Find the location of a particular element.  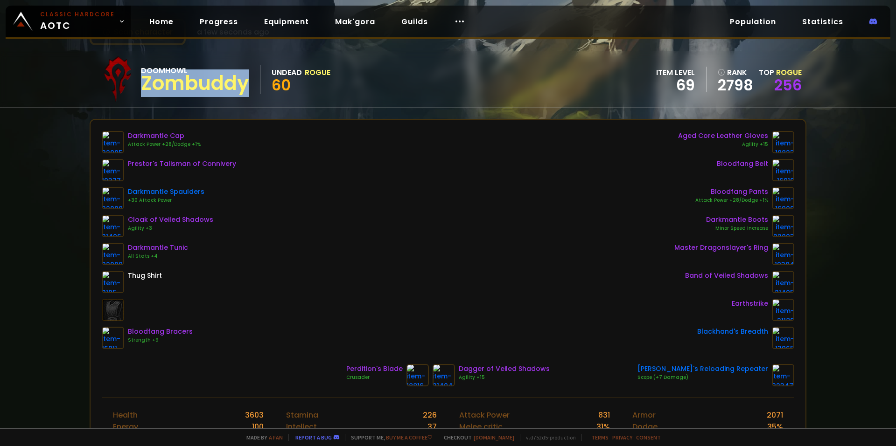

div: Darkmantle Boots is located at coordinates (736, 220).